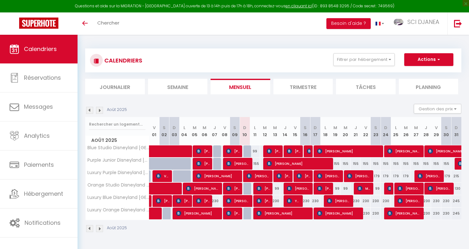 The width and height of the screenshot is (469, 249). I want to click on div: 215, so click(456, 176).